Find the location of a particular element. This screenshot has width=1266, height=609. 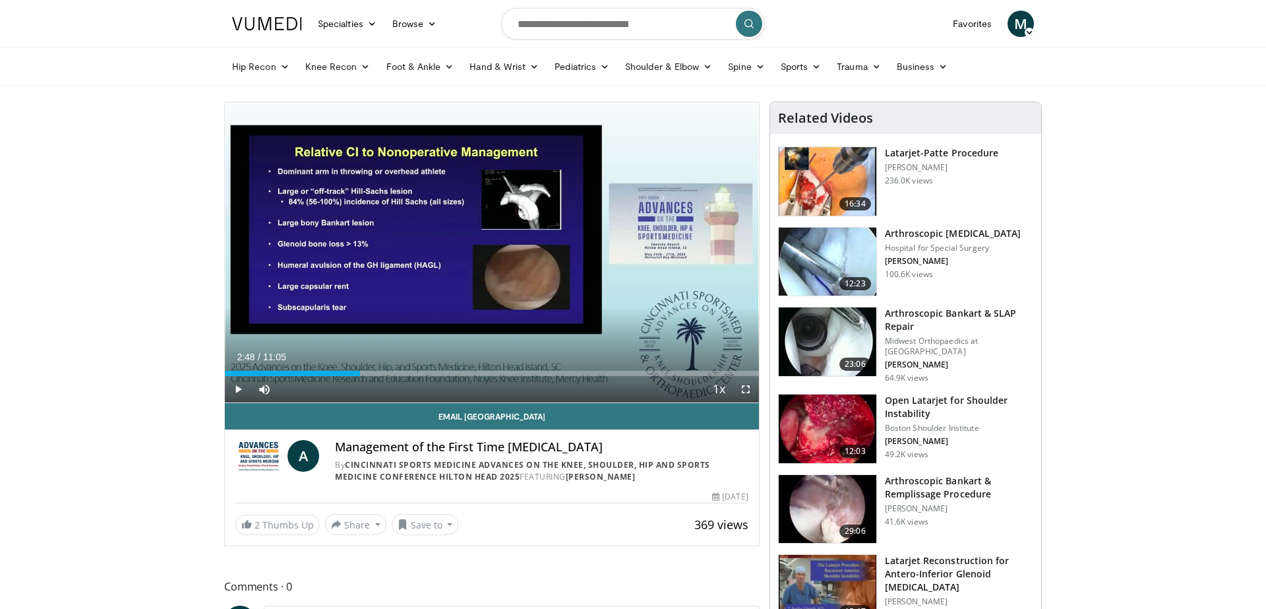

span: 23:06 is located at coordinates (856, 364).